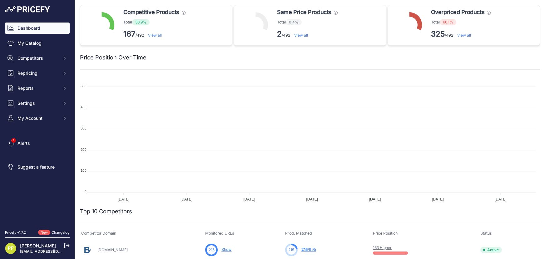 The height and width of the screenshot is (259, 545). Describe the element at coordinates (37, 118) in the screenshot. I see `button: My Account` at that location.